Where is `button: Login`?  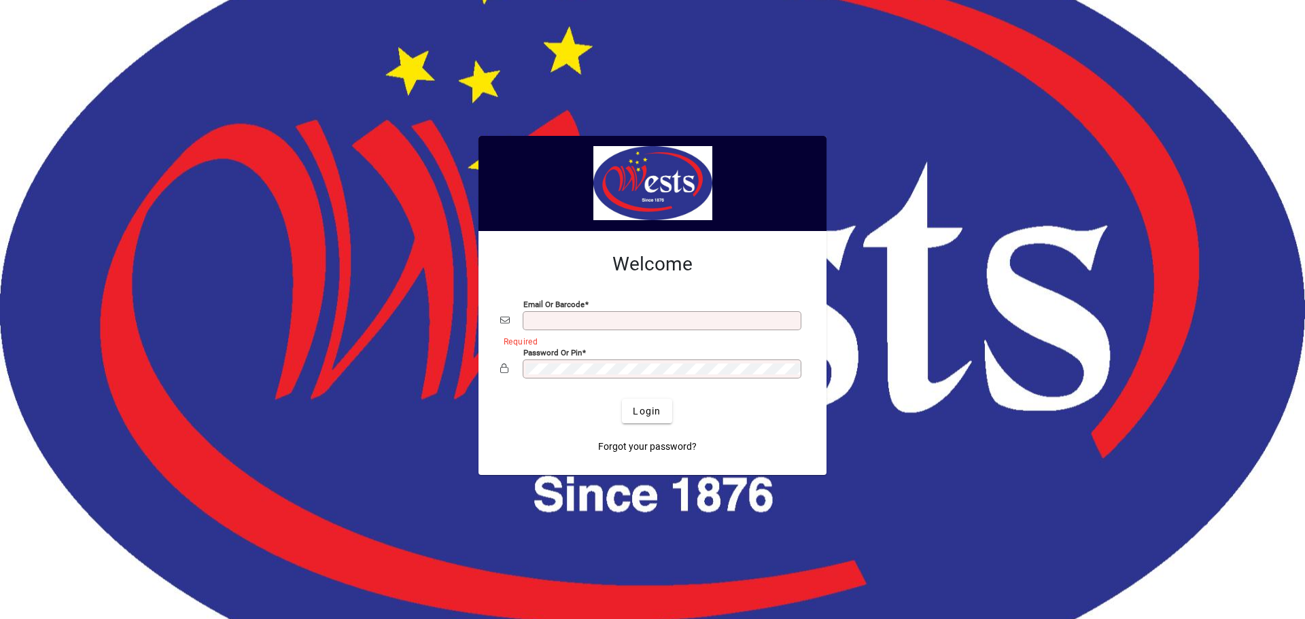
button: Login is located at coordinates (646, 411).